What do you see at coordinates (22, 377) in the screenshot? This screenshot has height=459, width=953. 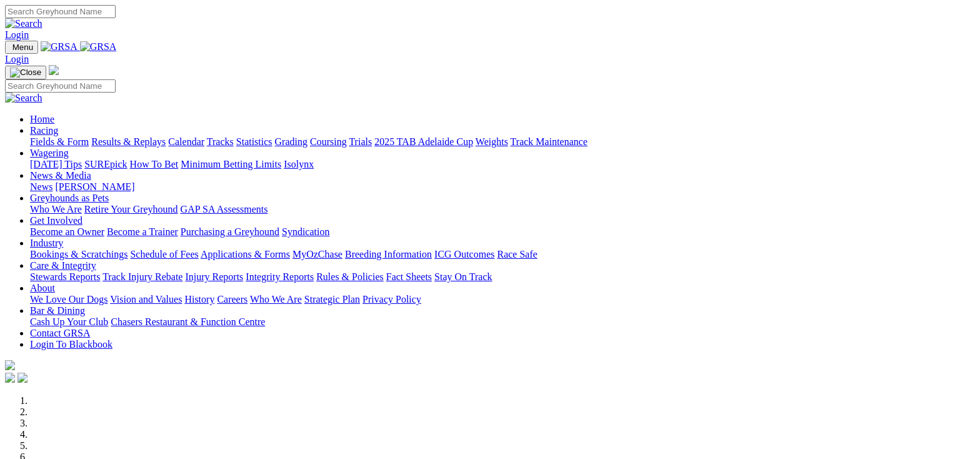 I see `img: twitter.svg` at bounding box center [22, 377].